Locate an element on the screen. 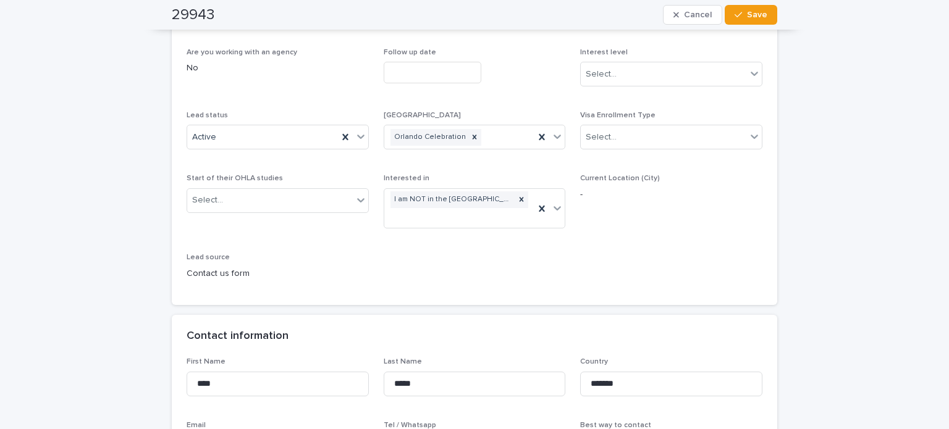  span: Lead status is located at coordinates (207, 115).